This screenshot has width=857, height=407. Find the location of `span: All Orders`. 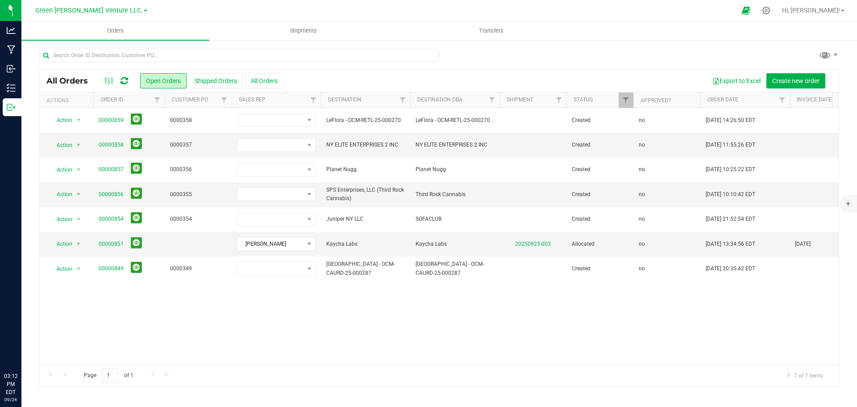

span: All Orders is located at coordinates (71, 81).